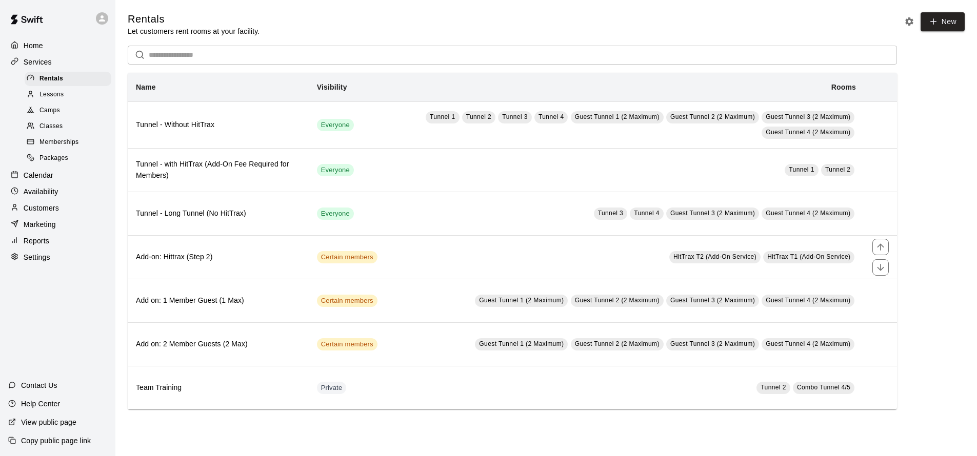 The width and height of the screenshot is (977, 456). What do you see at coordinates (33, 46) in the screenshot?
I see `p: Home` at bounding box center [33, 46].